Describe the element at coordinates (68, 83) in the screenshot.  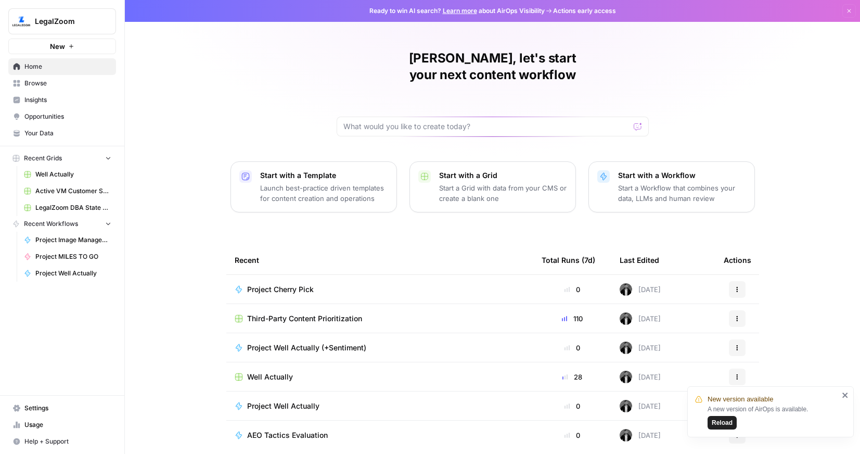
I see `span: Browse` at that location.